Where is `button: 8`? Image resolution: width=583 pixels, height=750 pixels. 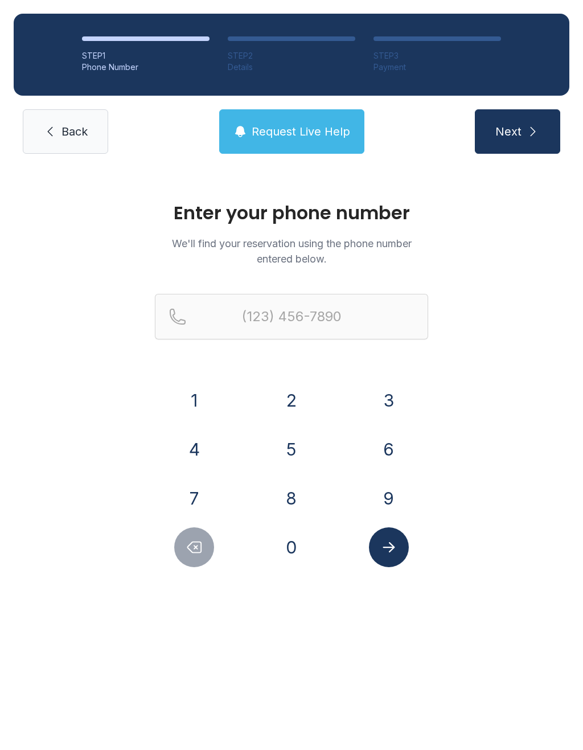
button: 8 is located at coordinates (292, 498).